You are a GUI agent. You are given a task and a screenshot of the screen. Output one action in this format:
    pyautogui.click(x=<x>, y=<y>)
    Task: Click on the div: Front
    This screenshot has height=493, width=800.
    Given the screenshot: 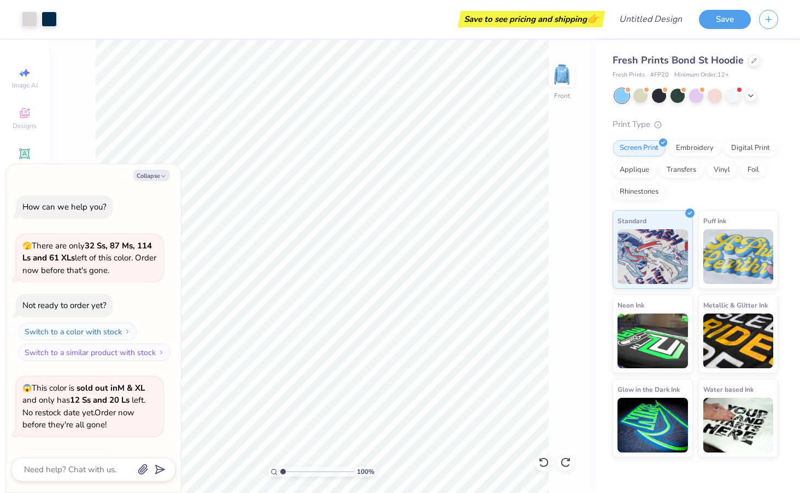 What is the action you would take?
    pyautogui.click(x=562, y=96)
    